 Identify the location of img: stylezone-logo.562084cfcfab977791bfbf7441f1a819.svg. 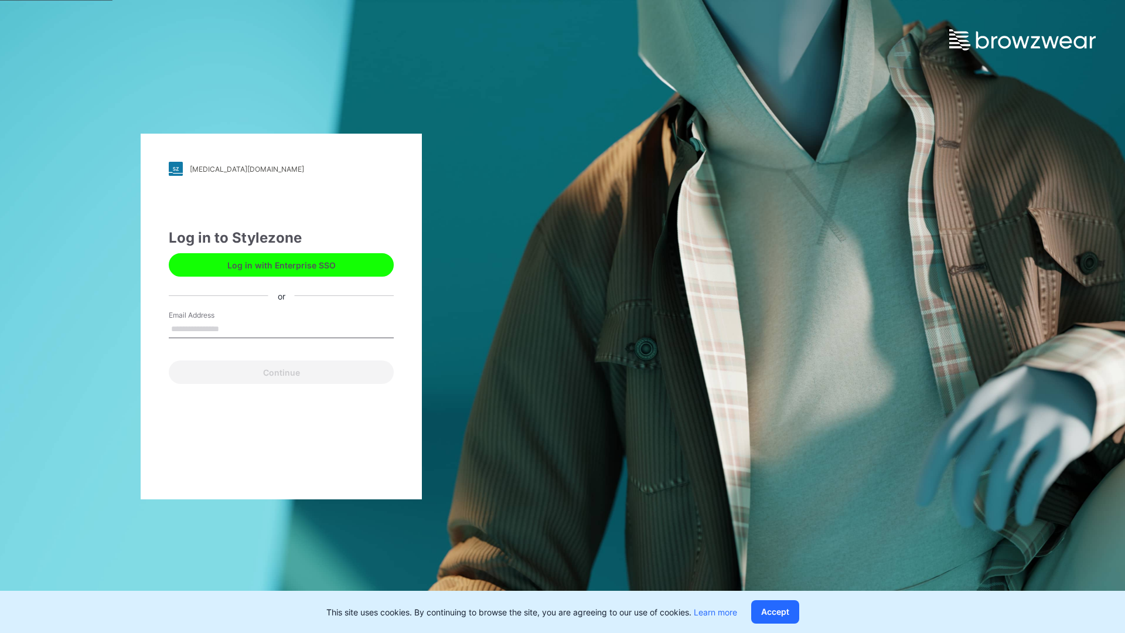
(176, 169).